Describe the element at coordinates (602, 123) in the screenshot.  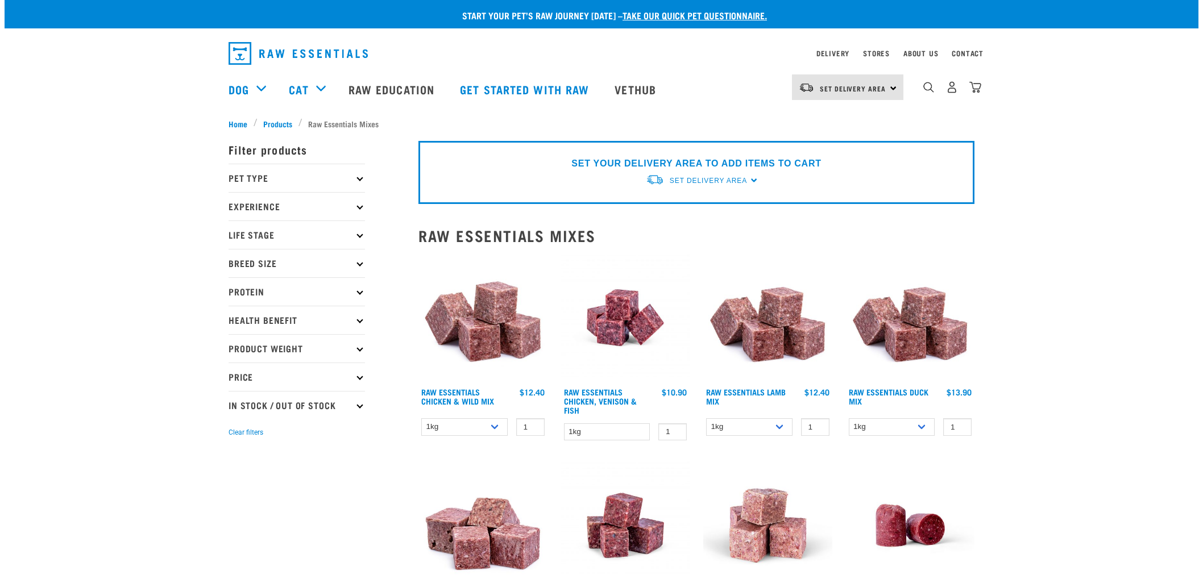
I see `nav: breadcrumbs` at that location.